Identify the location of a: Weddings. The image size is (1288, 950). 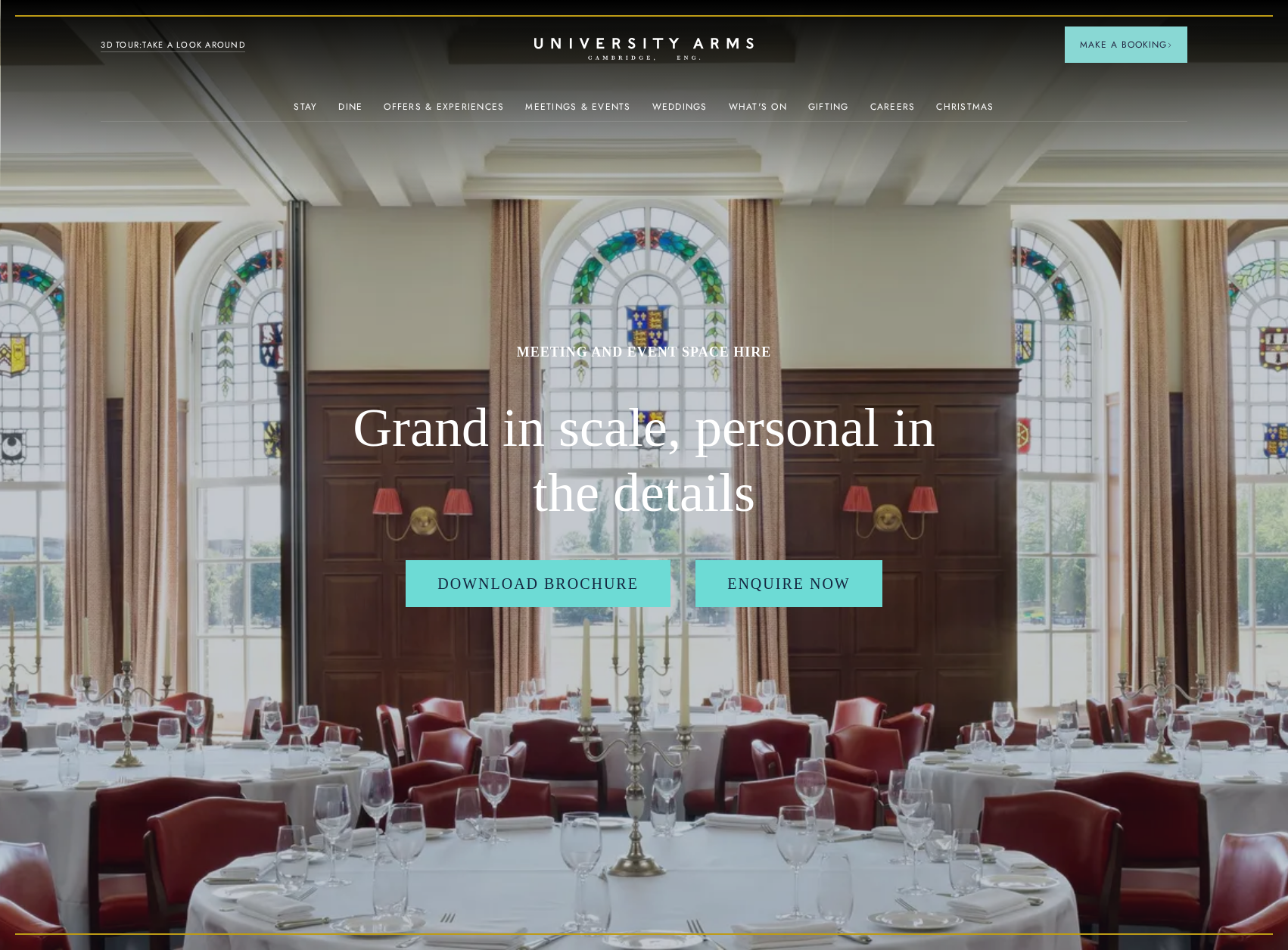
(680, 111).